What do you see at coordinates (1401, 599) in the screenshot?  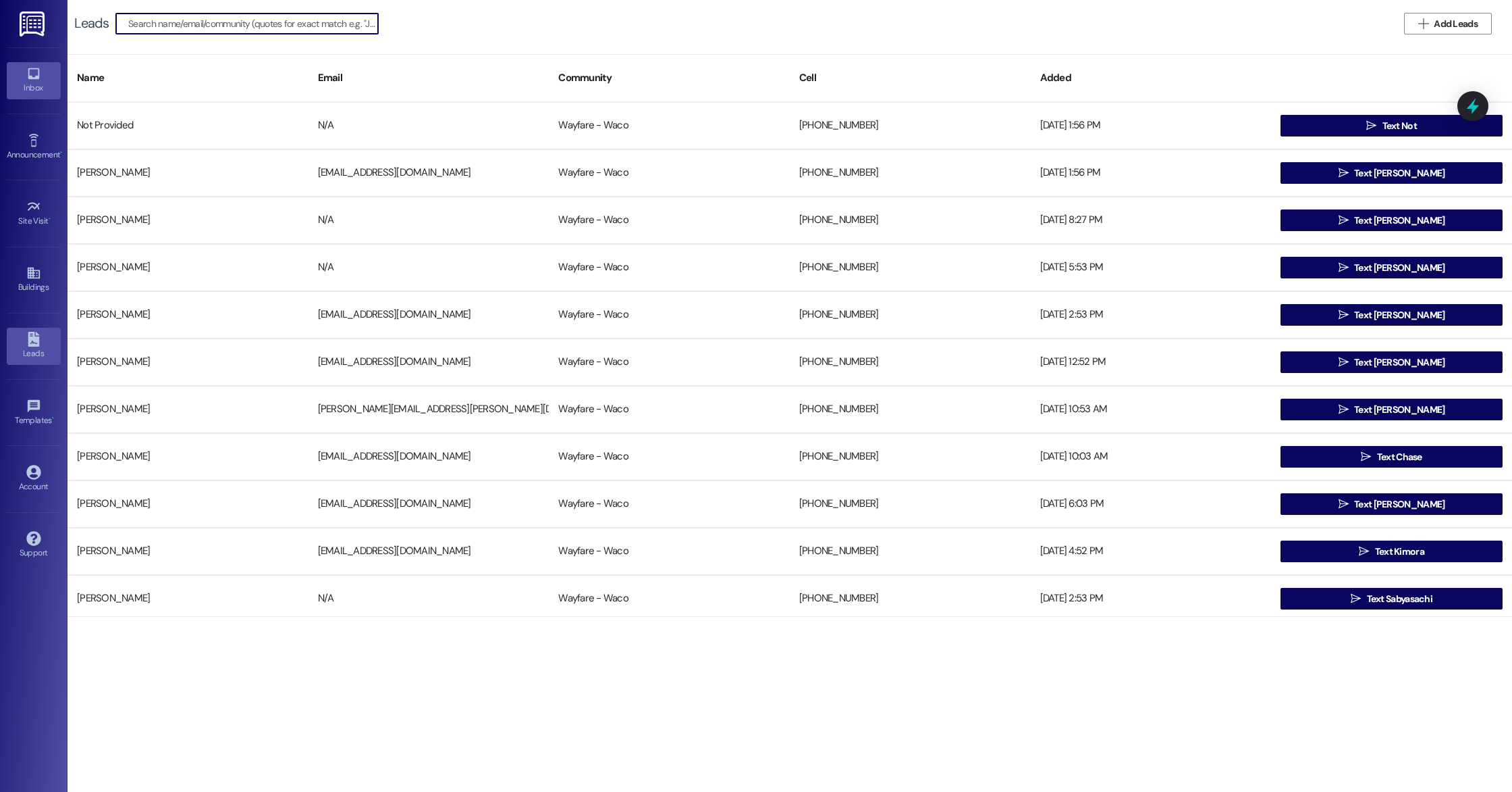 I see `span: Text Sabyasachi` at bounding box center [1401, 599].